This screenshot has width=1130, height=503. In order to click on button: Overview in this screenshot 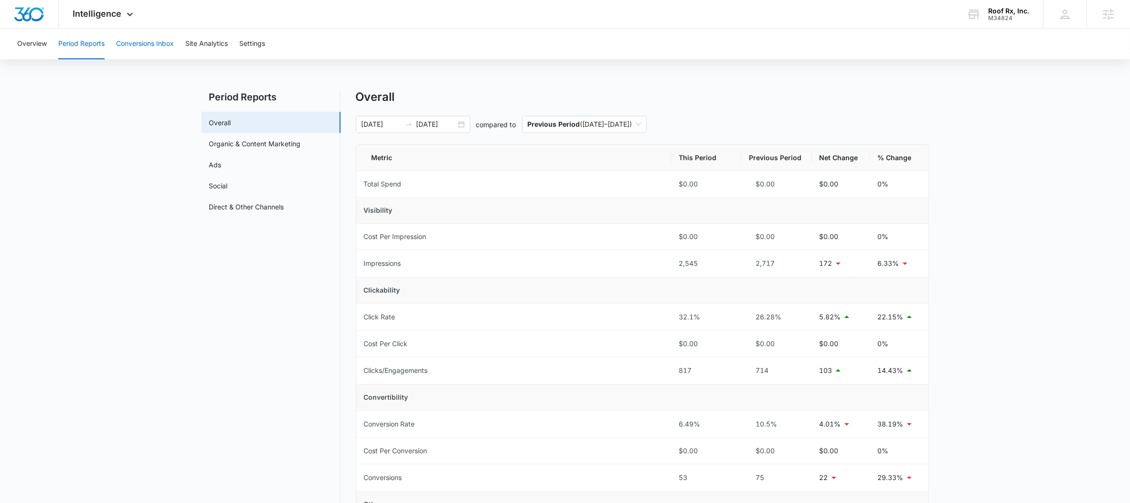, I will do `click(32, 44)`.